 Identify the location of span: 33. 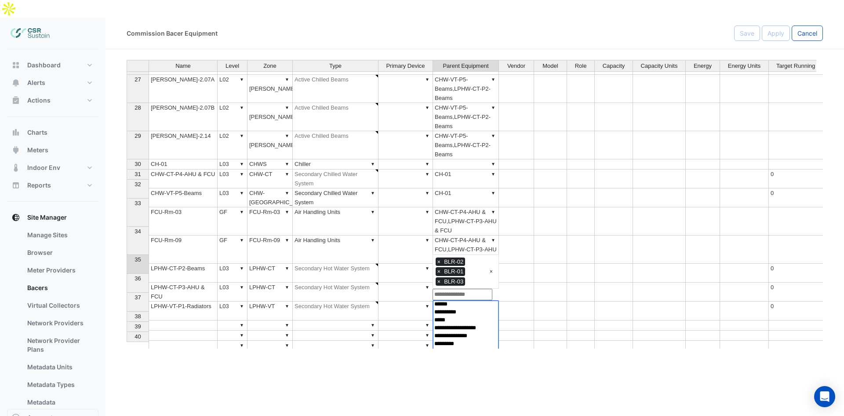
(138, 203).